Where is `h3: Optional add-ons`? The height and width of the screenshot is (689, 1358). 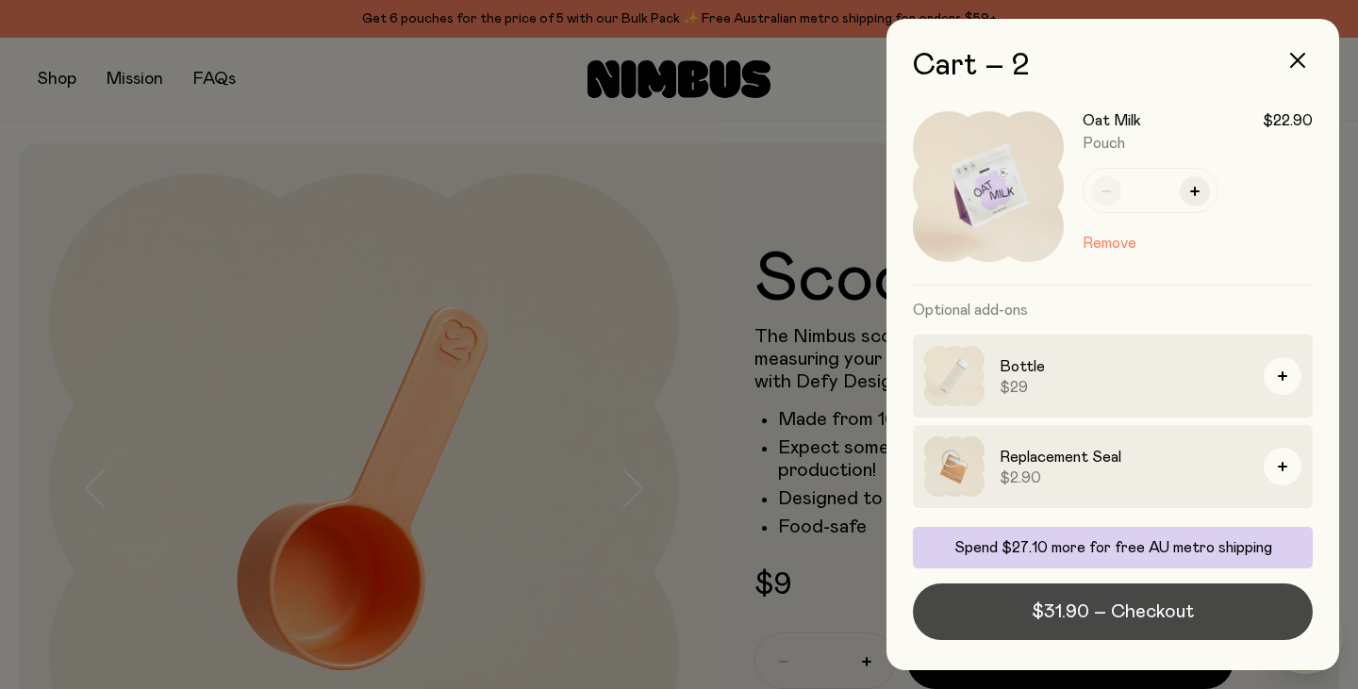 h3: Optional add-ons is located at coordinates (1113, 310).